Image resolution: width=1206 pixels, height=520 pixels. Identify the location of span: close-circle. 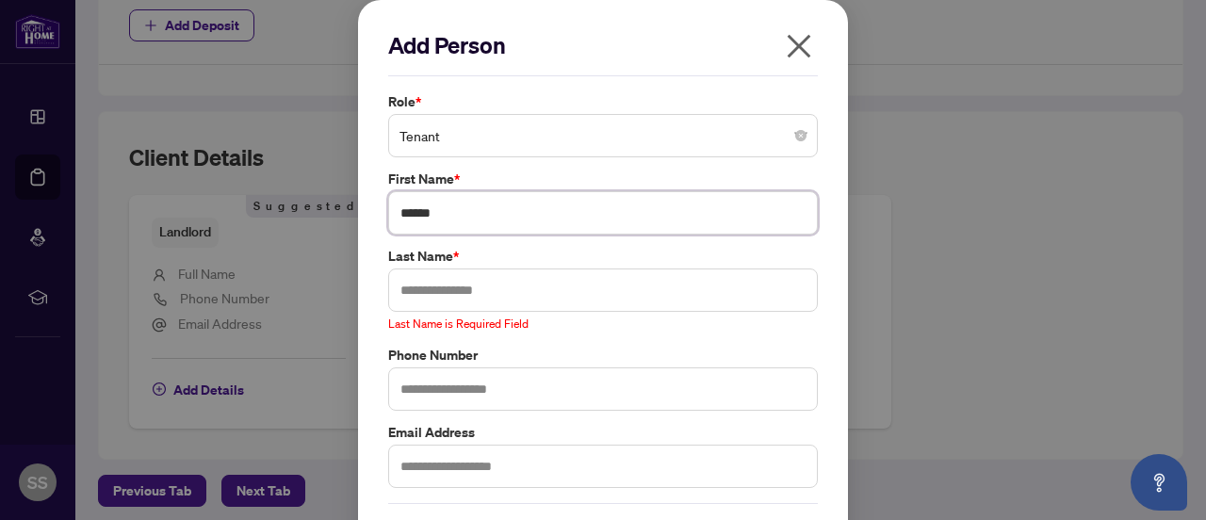
(801, 136).